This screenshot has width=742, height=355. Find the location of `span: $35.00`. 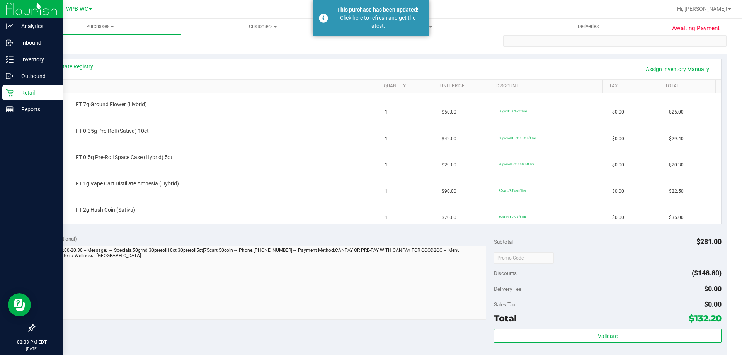

span: $35.00 is located at coordinates (676, 218).